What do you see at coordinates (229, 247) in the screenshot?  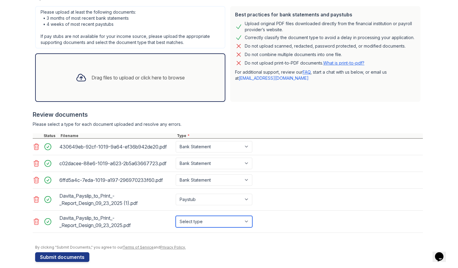 I see `div: By clicking "Submit Documents," you agree to our and` at bounding box center [229, 247].